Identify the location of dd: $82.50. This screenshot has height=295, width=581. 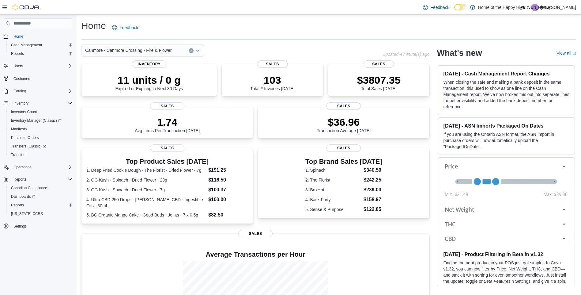
(228, 215).